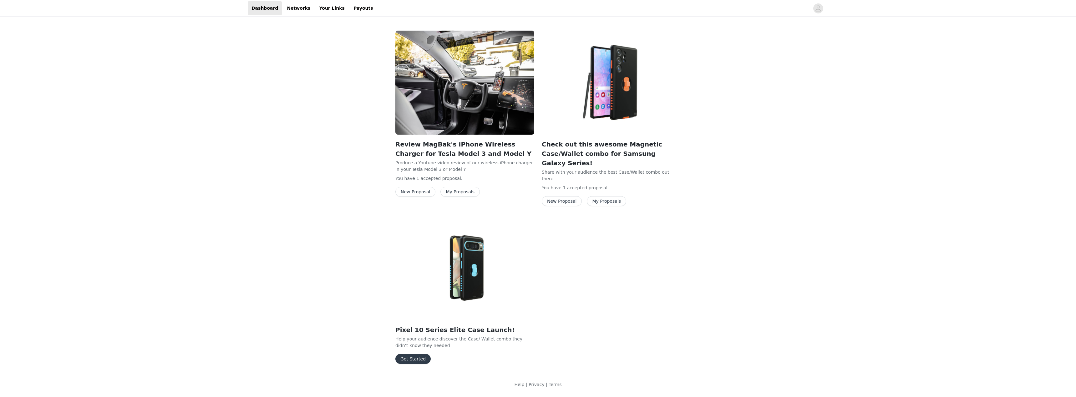 The height and width of the screenshot is (397, 1076). Describe the element at coordinates (465, 343) in the screenshot. I see `p: Help your audience discover the Case/ Wallet combo they didn’t know they needed` at that location.